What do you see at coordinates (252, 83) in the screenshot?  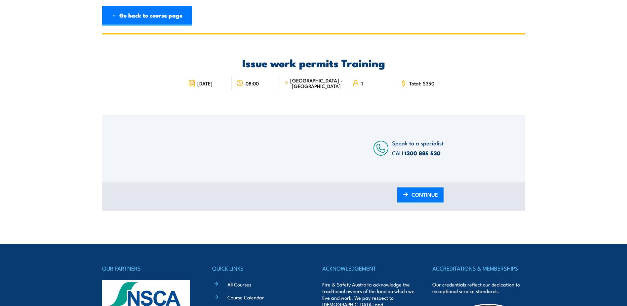 I see `span: 08:00` at bounding box center [252, 83].